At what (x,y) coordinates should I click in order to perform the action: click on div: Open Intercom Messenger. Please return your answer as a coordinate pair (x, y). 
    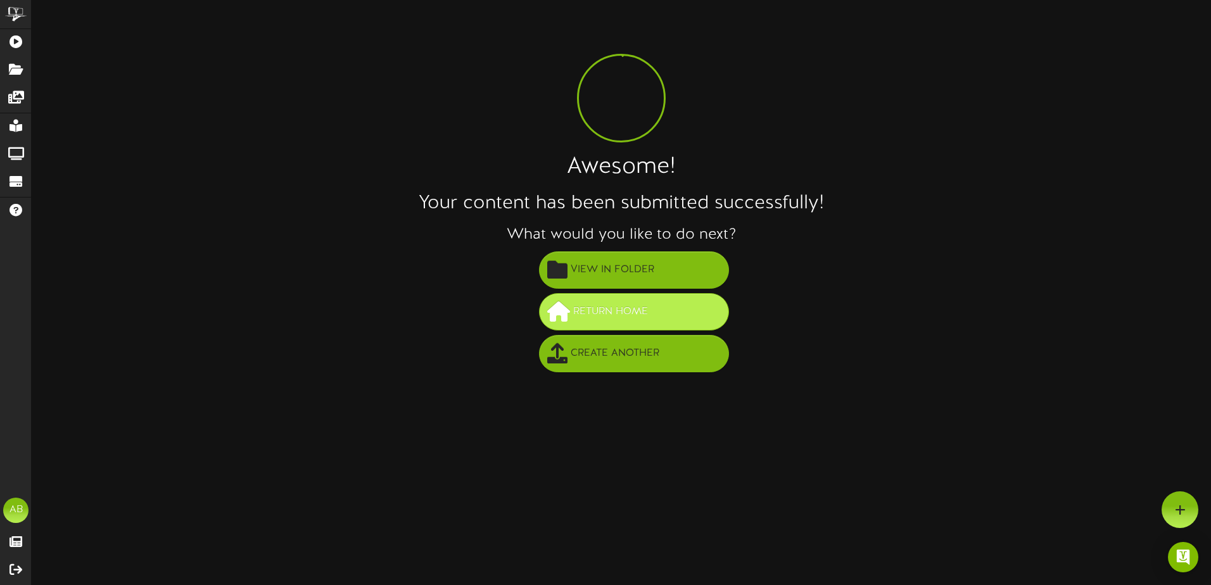
    Looking at the image, I should click on (1183, 557).